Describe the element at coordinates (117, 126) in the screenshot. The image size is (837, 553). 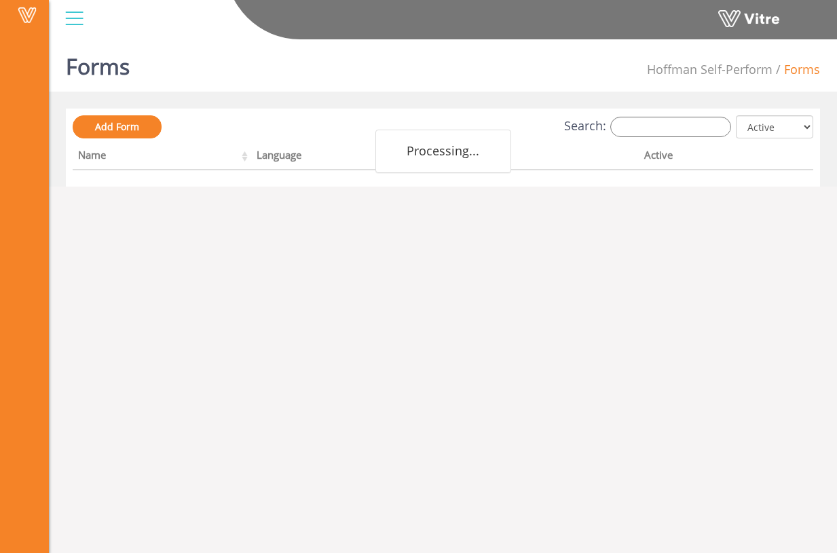
I see `span: Add Form` at that location.